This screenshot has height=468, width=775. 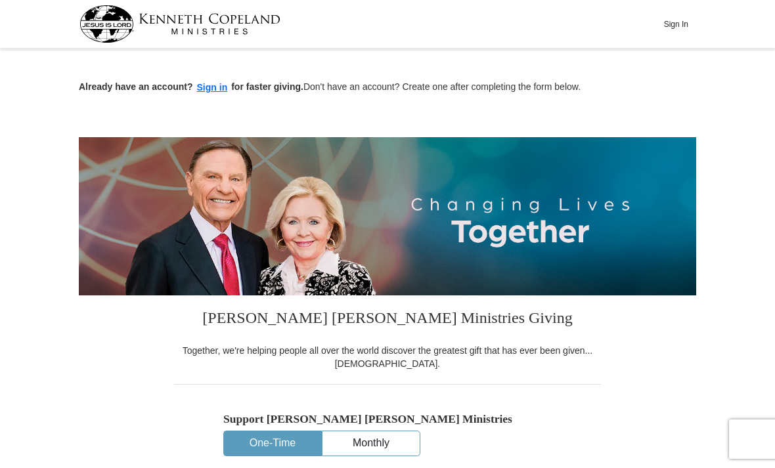 What do you see at coordinates (180, 24) in the screenshot?
I see `img: kcm-header-logo.svg` at bounding box center [180, 24].